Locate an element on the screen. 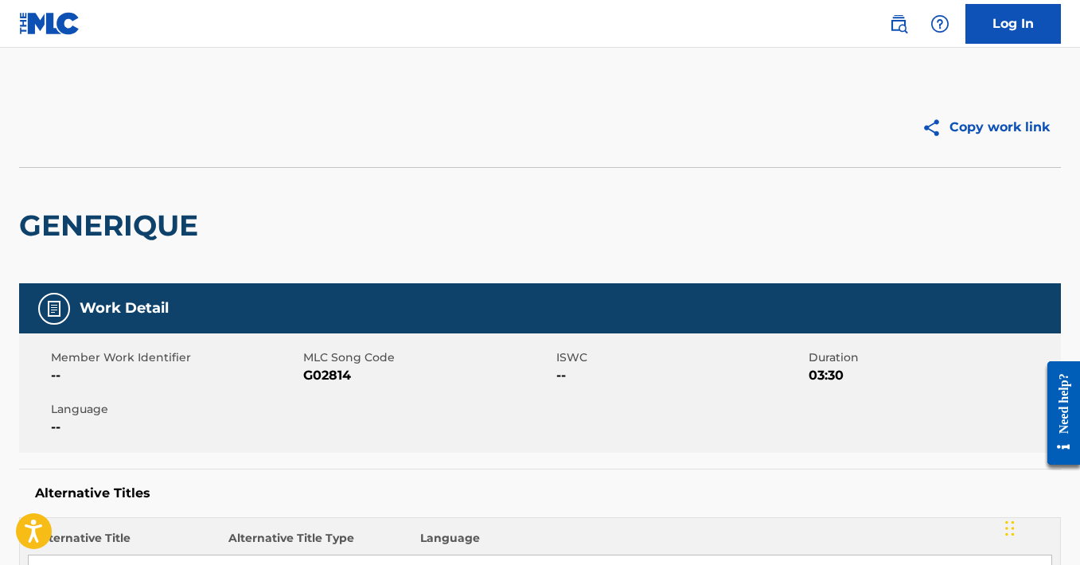  span: ISWC is located at coordinates (680, 357).